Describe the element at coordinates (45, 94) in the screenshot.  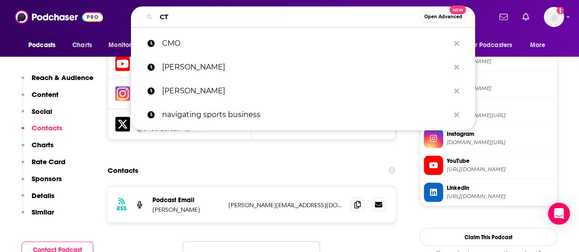
I see `p: Content` at that location.